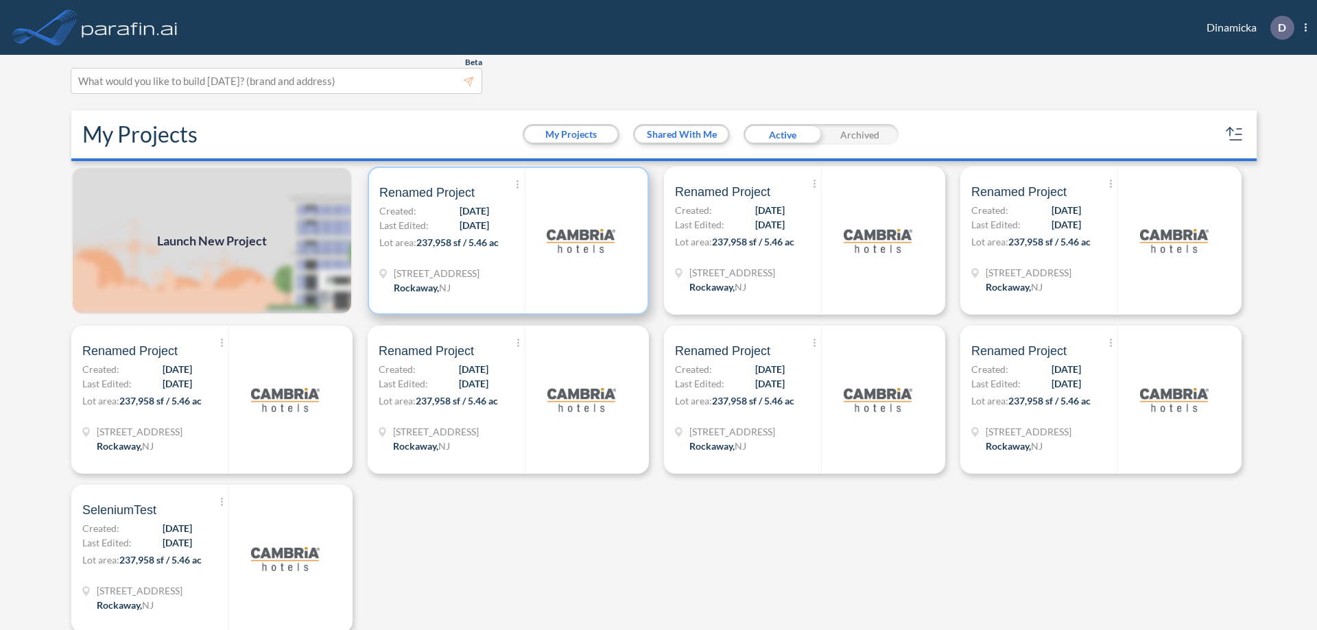 This screenshot has width=1317, height=630. I want to click on button: sort, so click(1234, 134).